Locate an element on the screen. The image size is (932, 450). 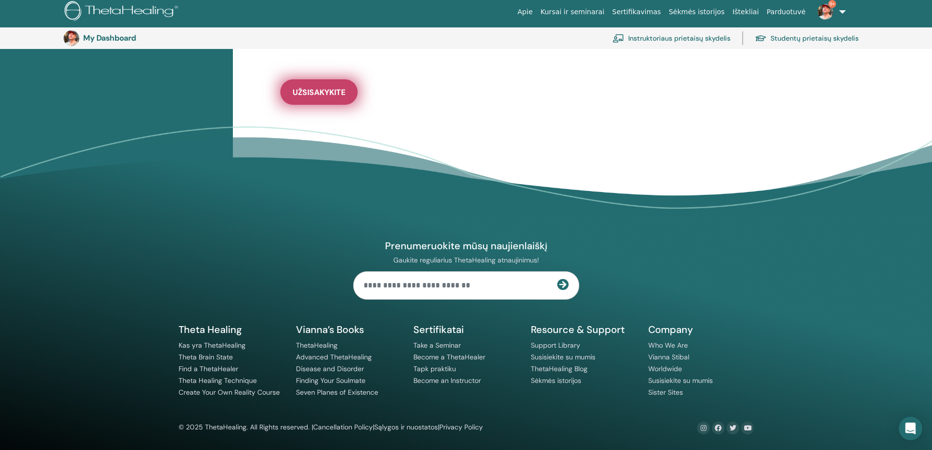
img: graduation-cap.svg is located at coordinates (761, 38).